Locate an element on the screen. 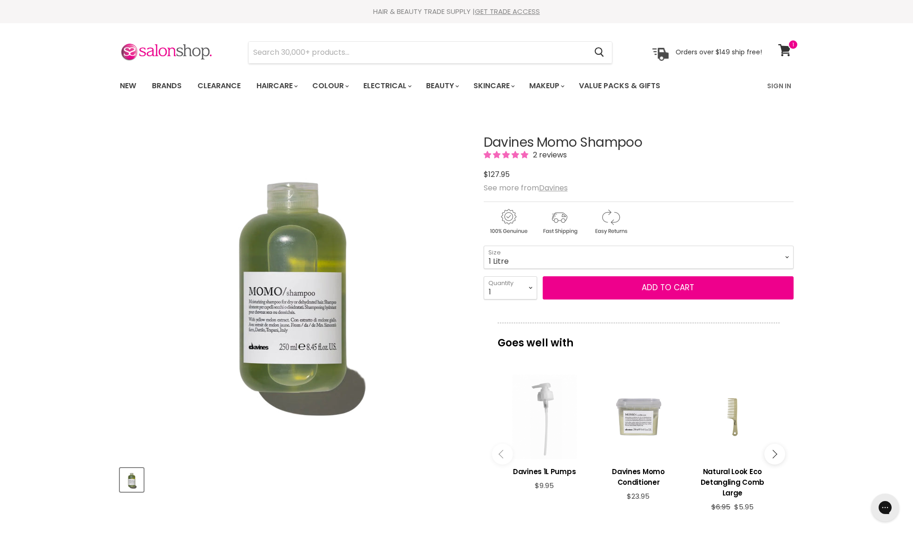  span: $9.95 is located at coordinates (544, 485).